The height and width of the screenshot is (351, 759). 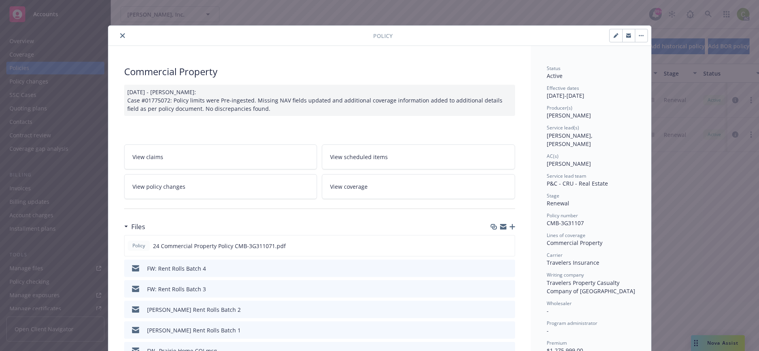 I want to click on span: Status, so click(x=553, y=68).